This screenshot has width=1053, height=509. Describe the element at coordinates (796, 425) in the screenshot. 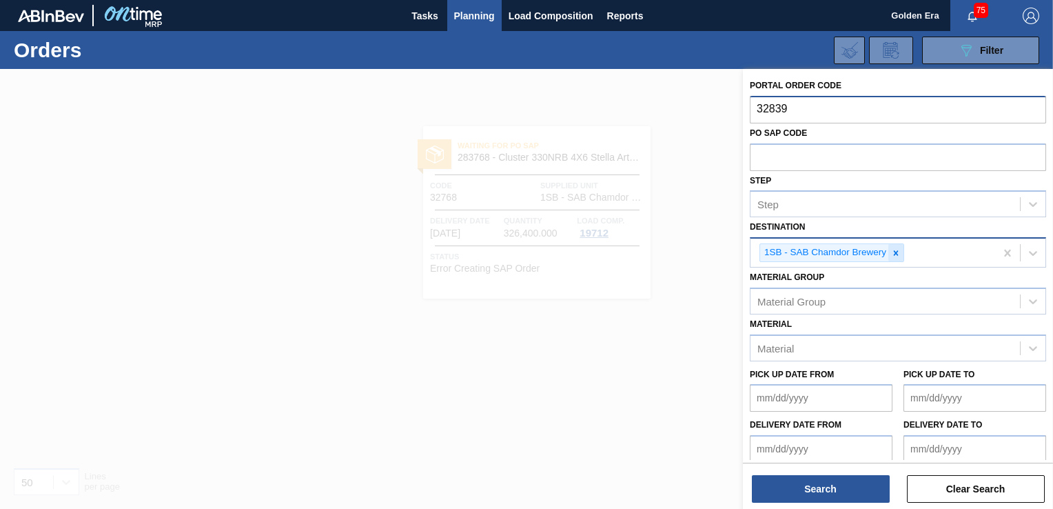

I see `label: Delivery Date from` at that location.